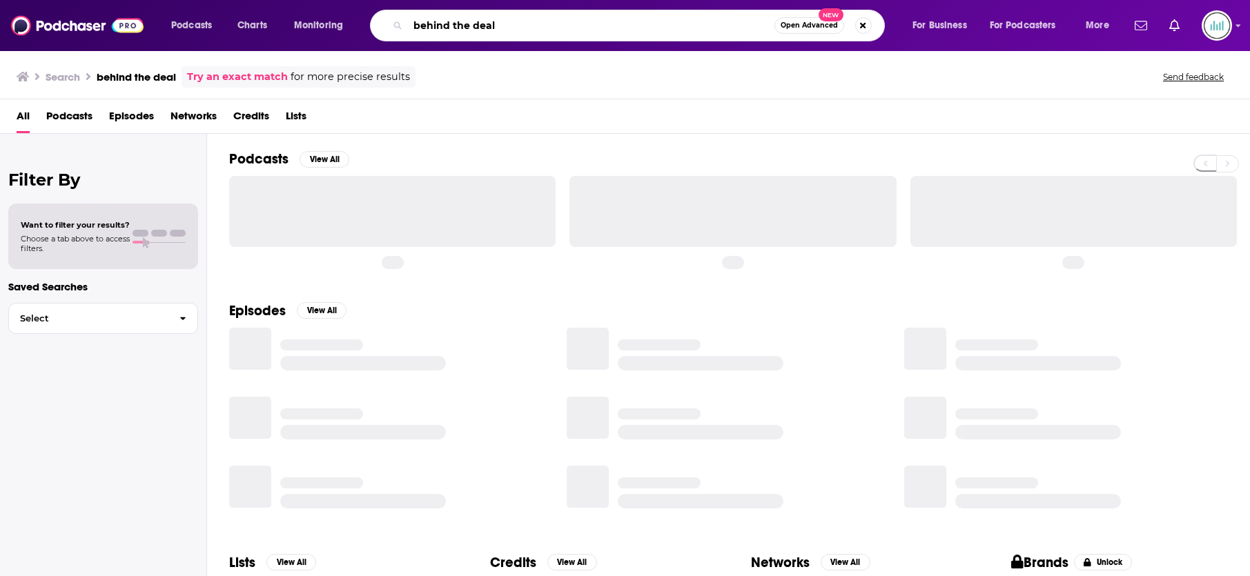 Image resolution: width=1250 pixels, height=576 pixels. Describe the element at coordinates (289, 159) in the screenshot. I see `a: PodcastsView All` at that location.